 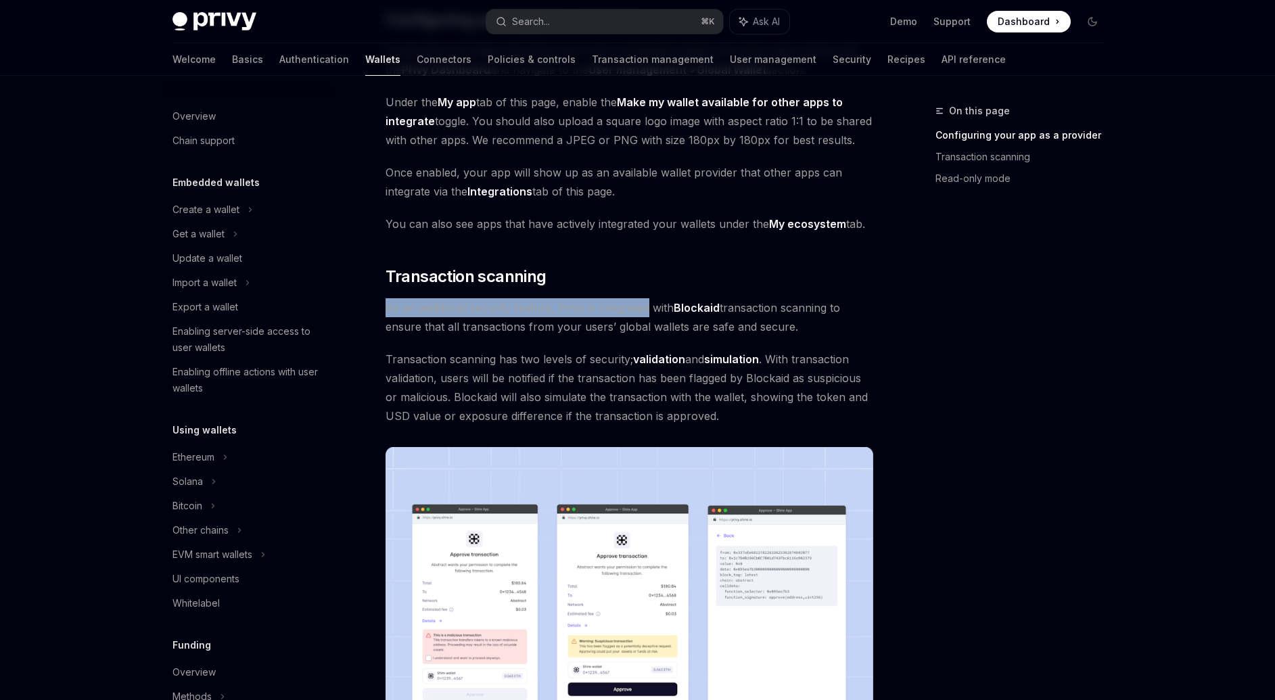 I want to click on a: Wallets, so click(x=383, y=60).